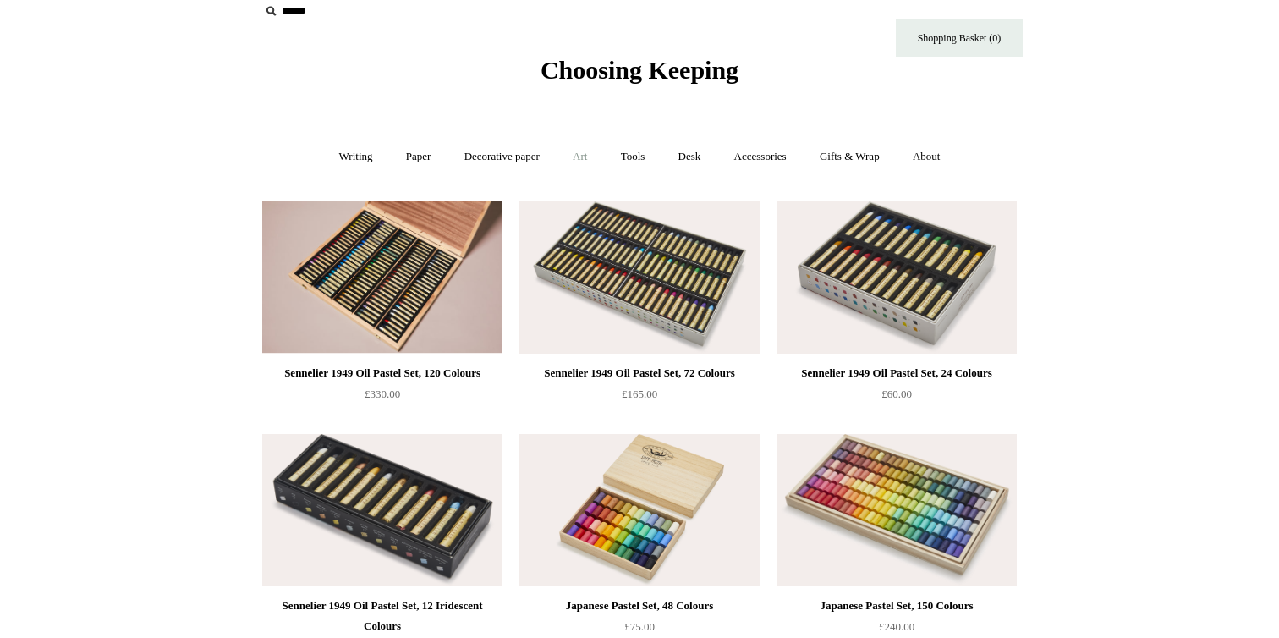 The height and width of the screenshot is (638, 1279). What do you see at coordinates (382, 393) in the screenshot?
I see `span: £330.00` at bounding box center [382, 393].